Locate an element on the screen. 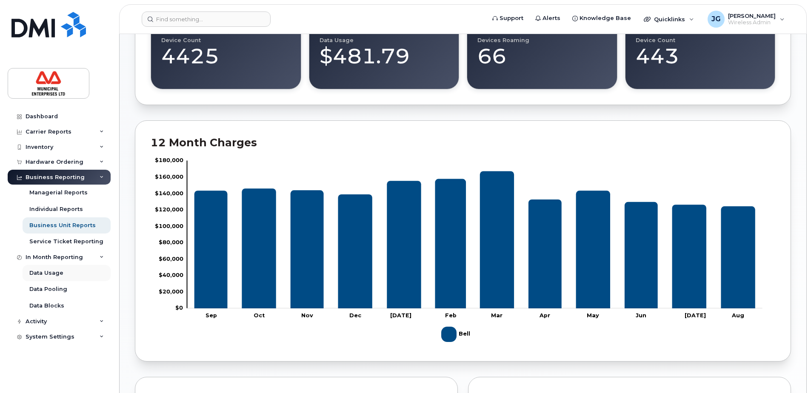 The image size is (811, 393). tspan: $40,000 is located at coordinates (171, 275).